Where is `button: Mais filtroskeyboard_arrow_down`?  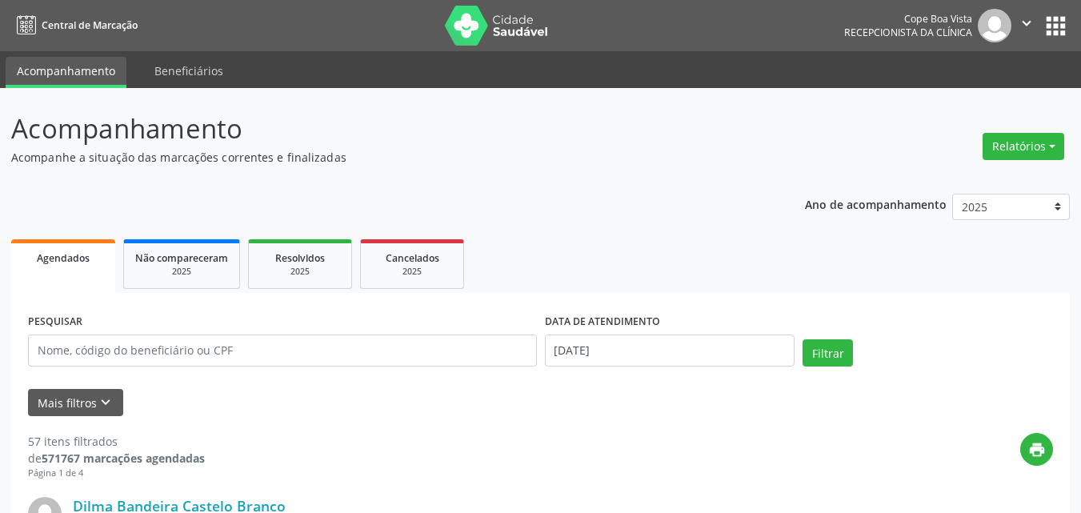 button: Mais filtroskeyboard_arrow_down is located at coordinates (75, 402).